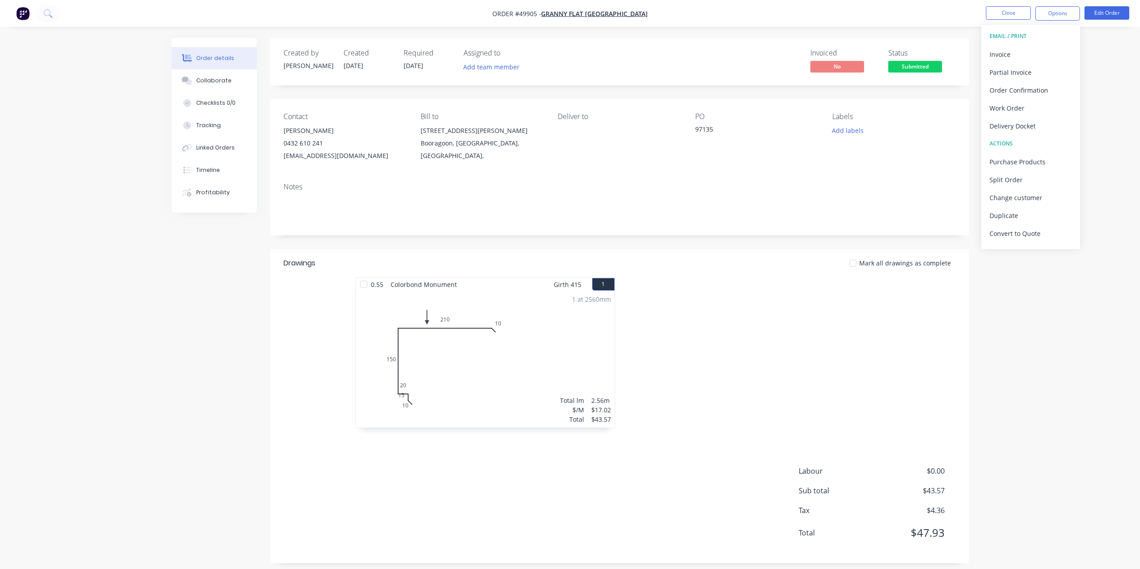  What do you see at coordinates (751, 131) in the screenshot?
I see `div: 97135` at bounding box center [751, 131].